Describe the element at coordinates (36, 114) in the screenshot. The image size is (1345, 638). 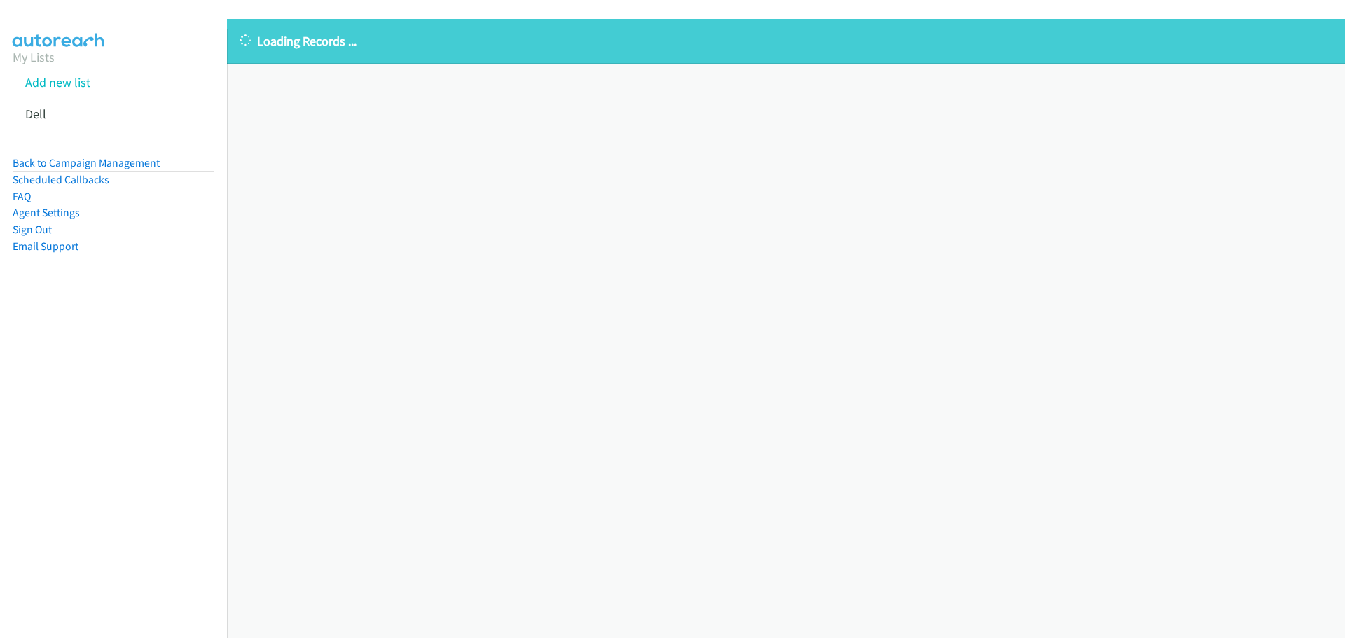
I see `a: Dell` at that location.